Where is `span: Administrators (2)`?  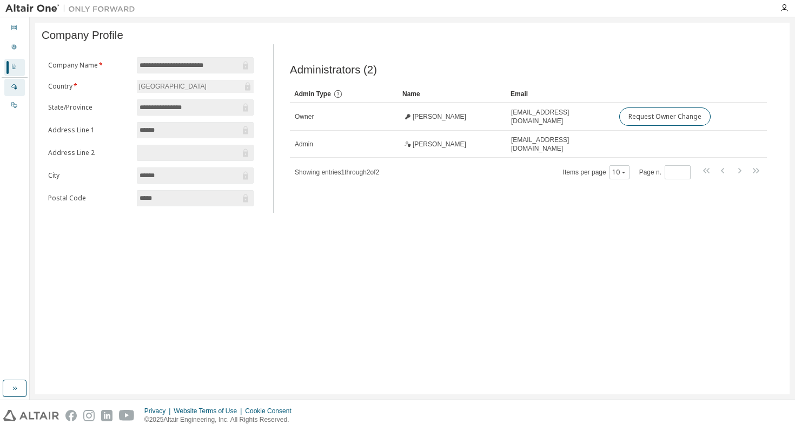
span: Administrators (2) is located at coordinates (333, 70).